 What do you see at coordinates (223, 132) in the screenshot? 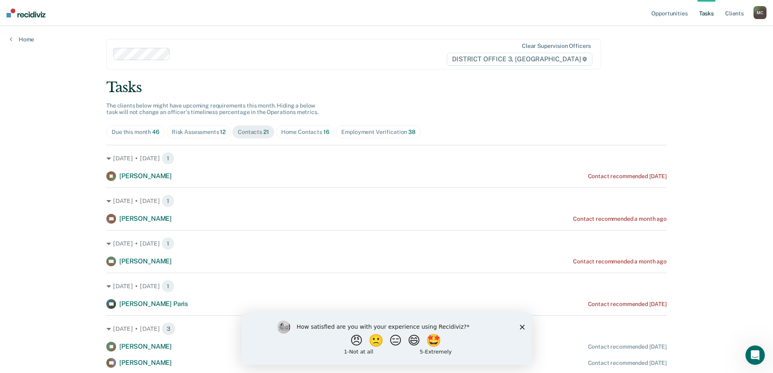
I see `span: 12` at bounding box center [223, 132].